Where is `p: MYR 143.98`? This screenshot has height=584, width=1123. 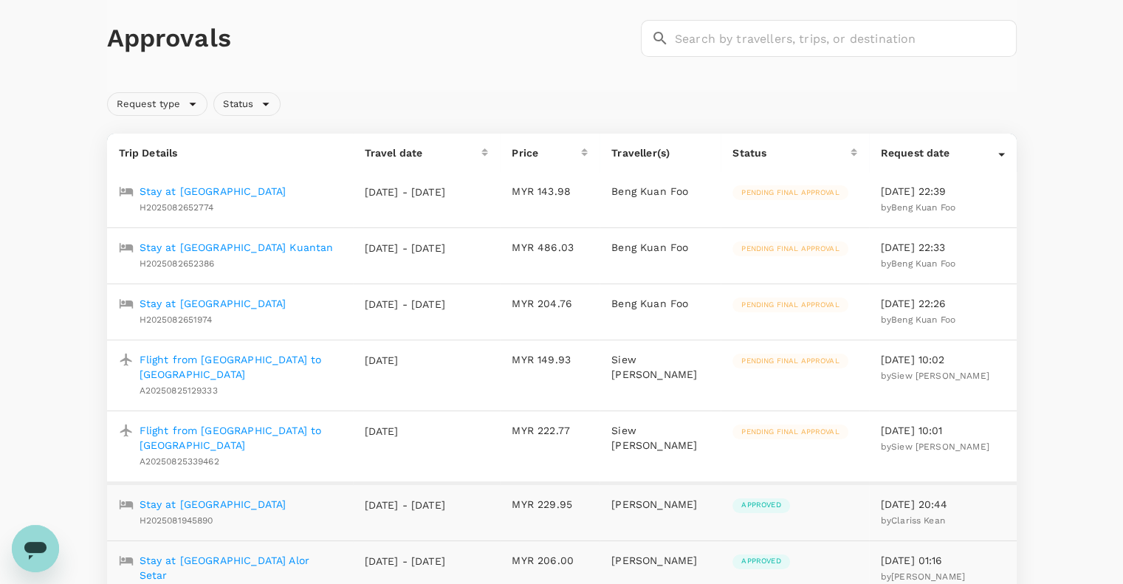 p: MYR 143.98 is located at coordinates (549, 191).